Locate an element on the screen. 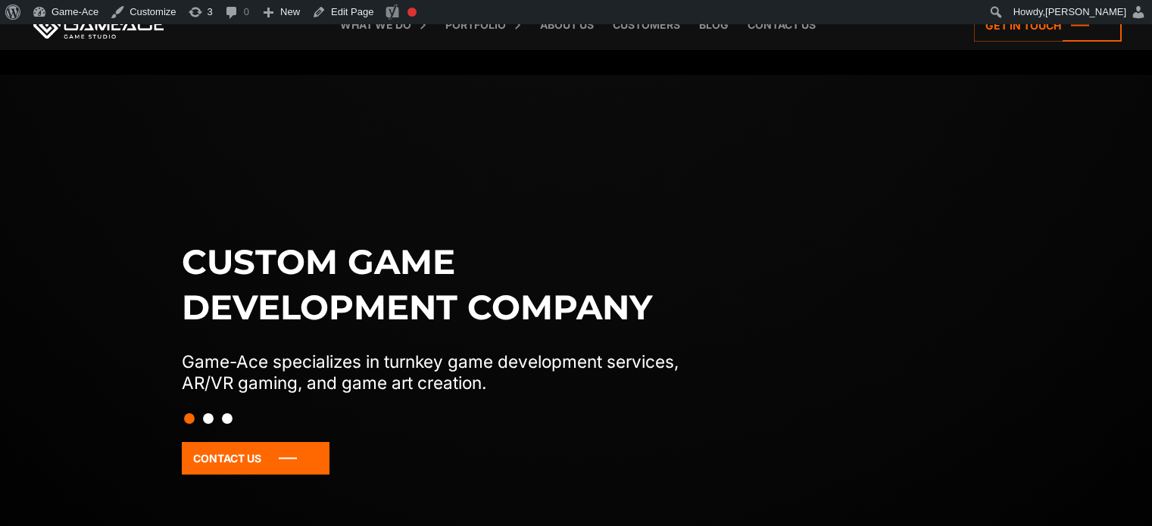 The image size is (1152, 526). a: Get in touch is located at coordinates (1047, 25).